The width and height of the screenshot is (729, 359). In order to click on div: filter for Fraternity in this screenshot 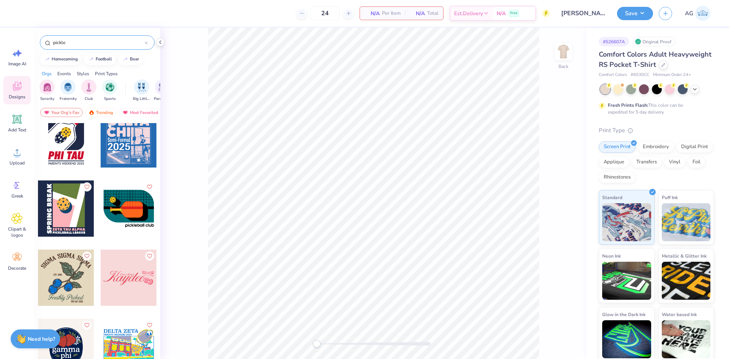, I will do `click(68, 90)`.